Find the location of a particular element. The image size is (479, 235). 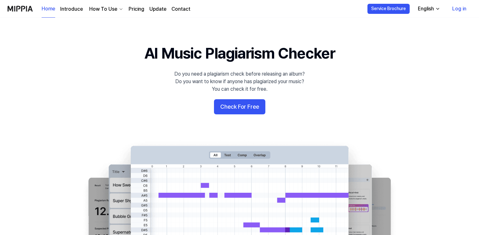

a: Introduce is located at coordinates (72, 9).